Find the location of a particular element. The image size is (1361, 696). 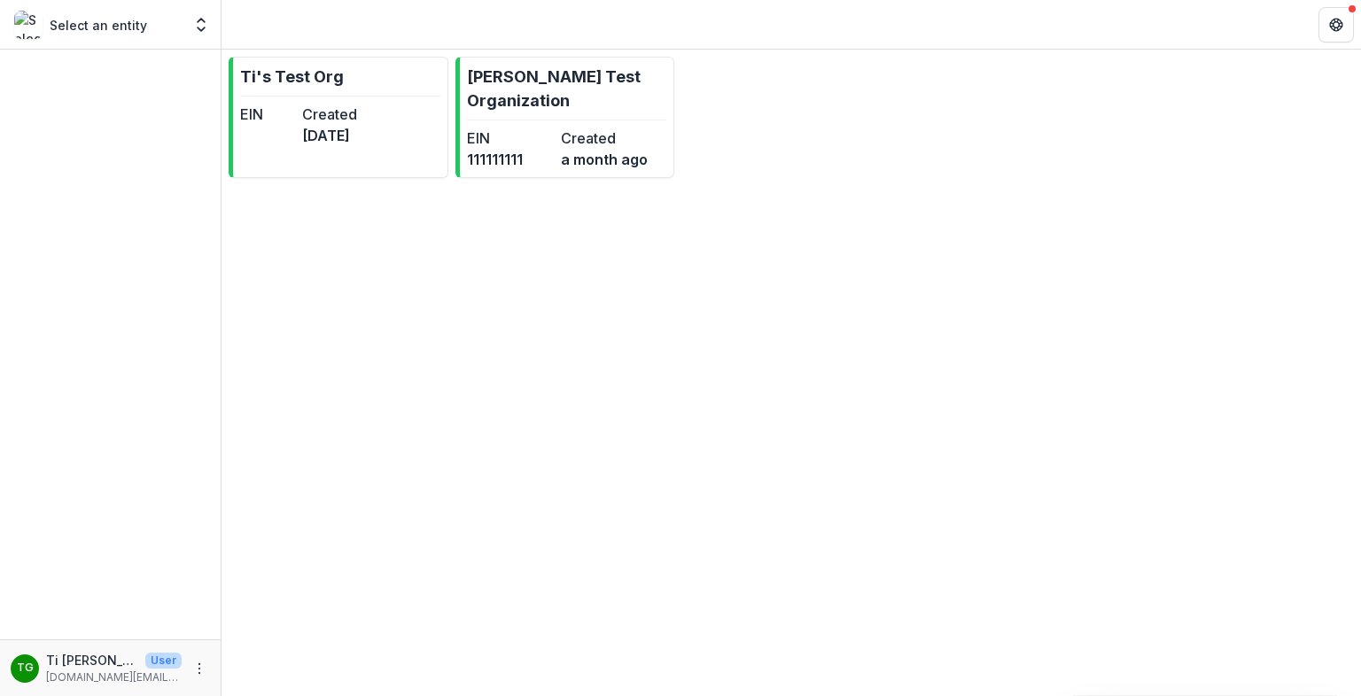

div: Ti Wilhelm Gmail is located at coordinates (25, 668).